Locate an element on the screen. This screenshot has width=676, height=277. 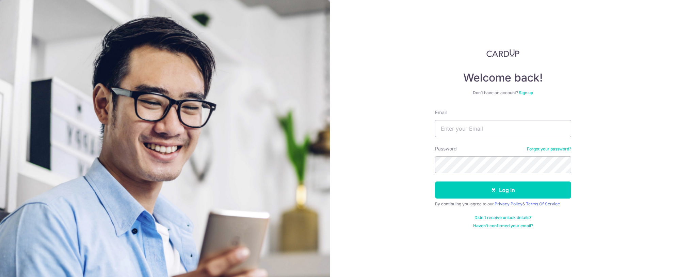
a: Terms Of Service is located at coordinates (543, 203).